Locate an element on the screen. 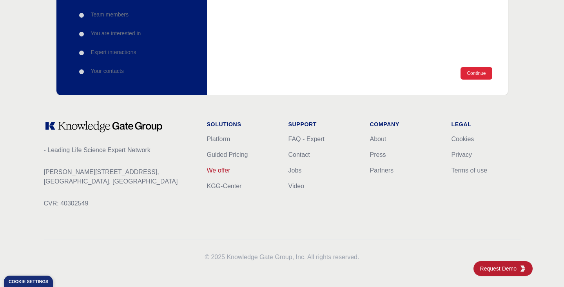 The width and height of the screenshot is (564, 287). h1: Solutions is located at coordinates (241, 124).